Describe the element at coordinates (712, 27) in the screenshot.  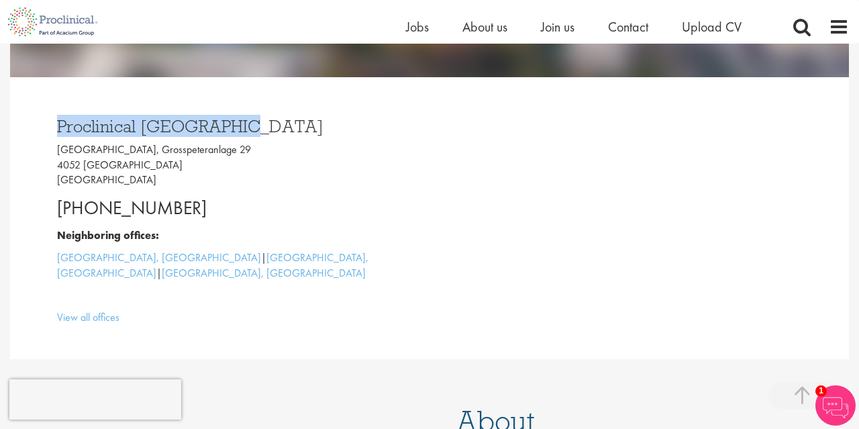
I see `span: Upload CV` at that location.